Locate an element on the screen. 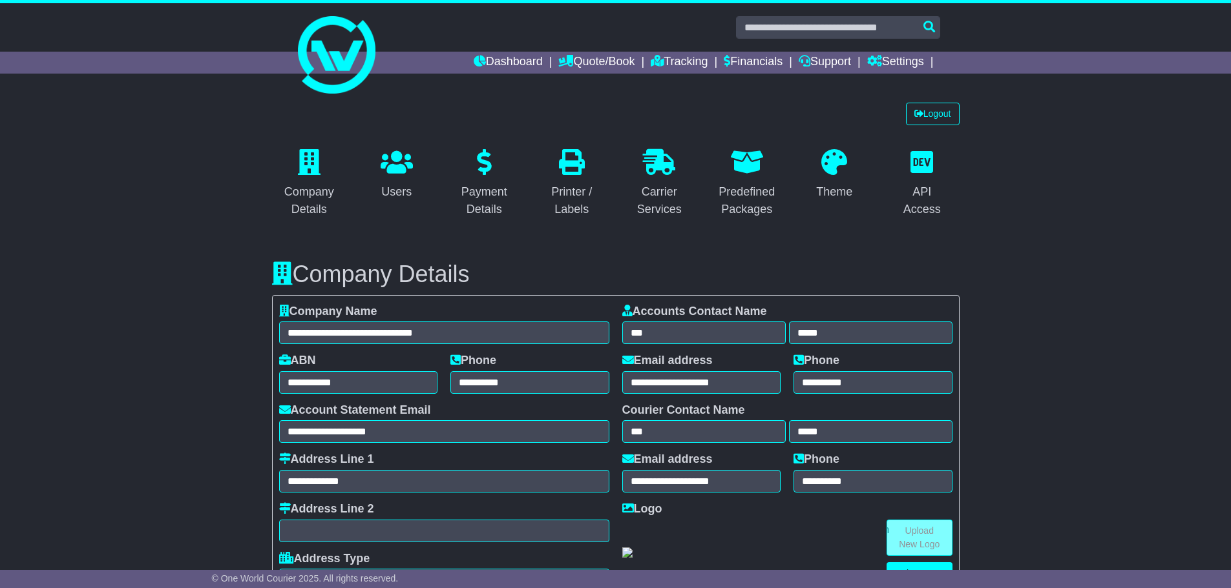 This screenshot has width=1231, height=588. h3: Company Details is located at coordinates (616, 275).